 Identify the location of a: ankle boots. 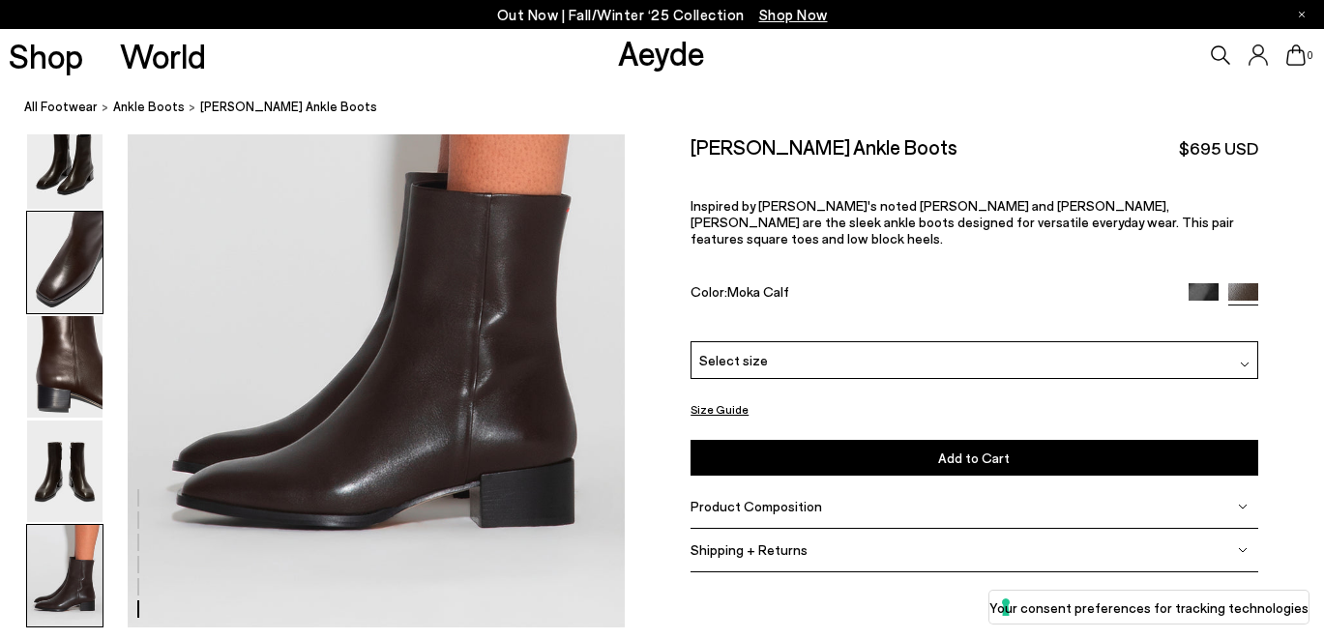
(149, 106).